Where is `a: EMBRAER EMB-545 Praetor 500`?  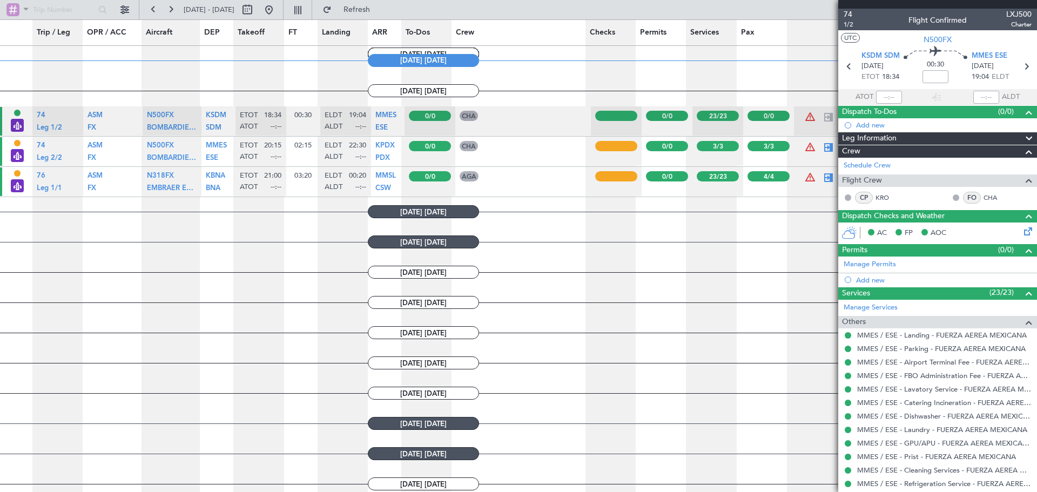
a: EMBRAER EMB-545 Praetor 500 is located at coordinates (172, 191).